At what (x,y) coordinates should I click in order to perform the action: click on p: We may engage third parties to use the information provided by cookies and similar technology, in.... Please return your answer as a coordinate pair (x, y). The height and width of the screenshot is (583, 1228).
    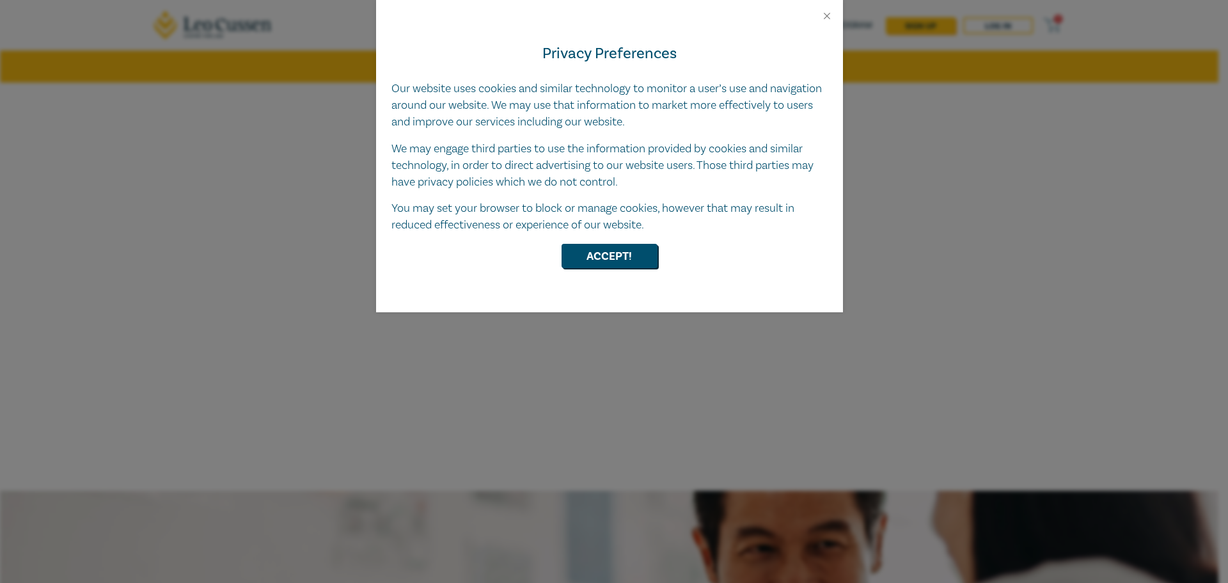
    Looking at the image, I should click on (610, 166).